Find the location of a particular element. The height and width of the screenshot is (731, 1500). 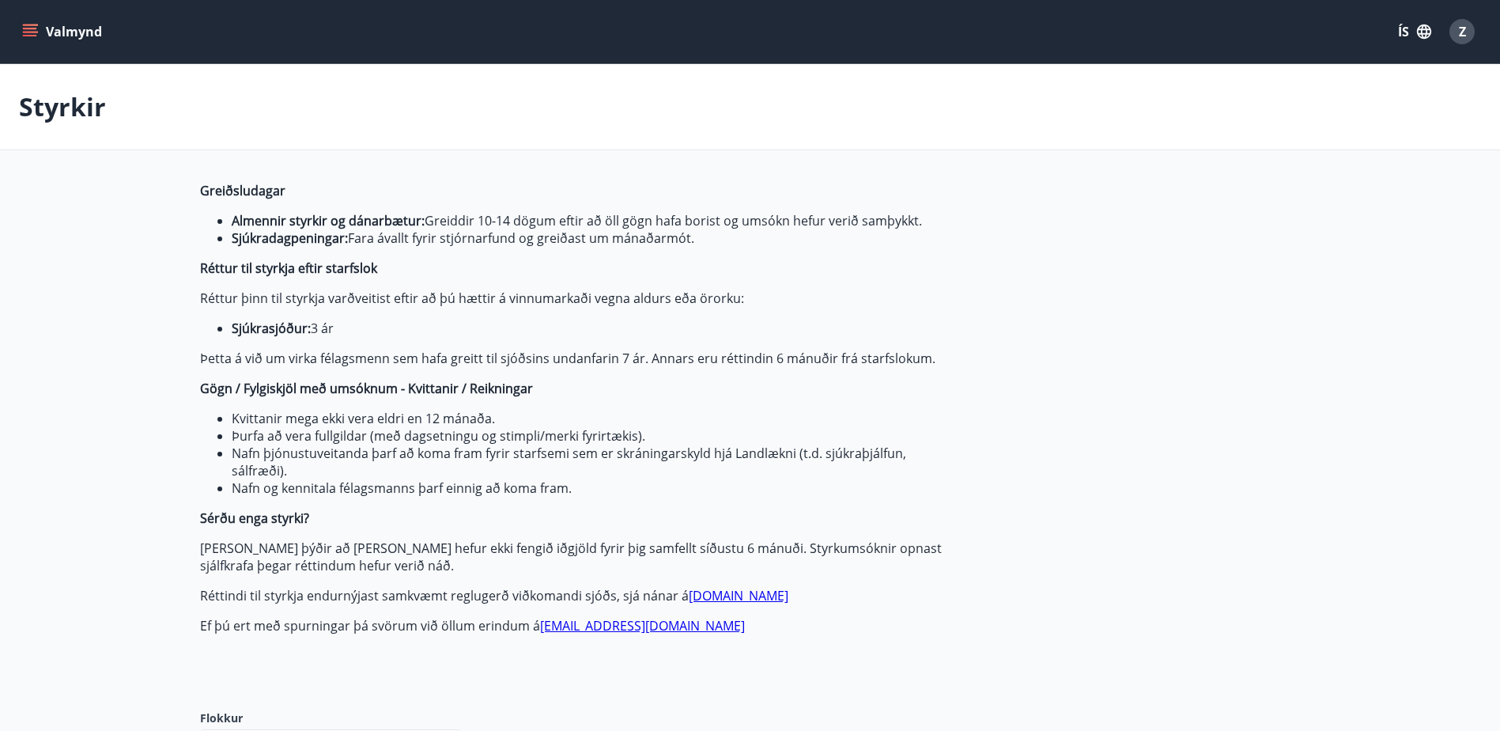

p: Réttindi til styrkja endurnýjast samkvæmt reglugerð viðkomandi sjóðs, sjá nánar á is located at coordinates (573, 596).